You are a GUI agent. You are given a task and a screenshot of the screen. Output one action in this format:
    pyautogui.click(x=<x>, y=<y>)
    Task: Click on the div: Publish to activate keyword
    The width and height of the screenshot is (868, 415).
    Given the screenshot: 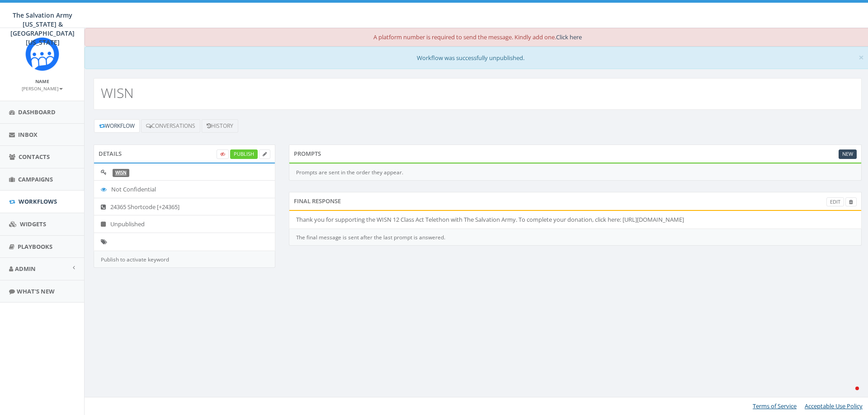 What is the action you would take?
    pyautogui.click(x=184, y=260)
    